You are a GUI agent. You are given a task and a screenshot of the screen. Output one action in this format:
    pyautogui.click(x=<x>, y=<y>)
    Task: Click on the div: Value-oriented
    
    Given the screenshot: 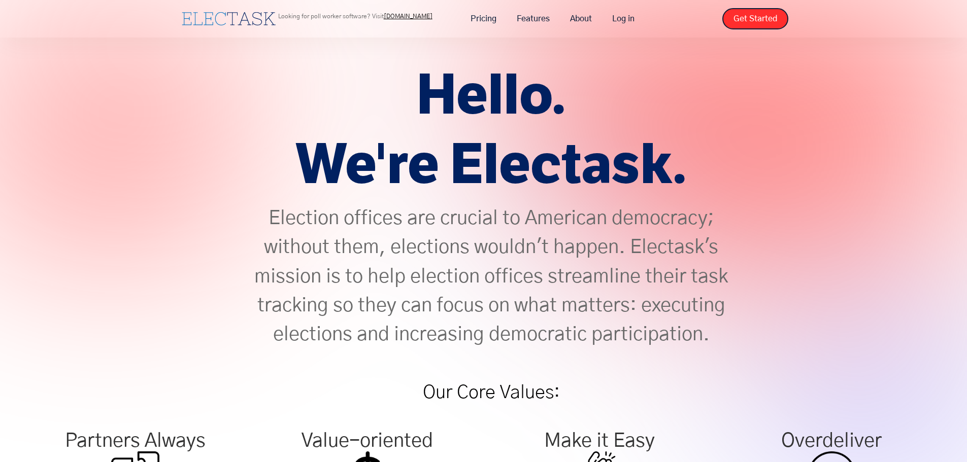 What is the action you would take?
    pyautogui.click(x=367, y=442)
    